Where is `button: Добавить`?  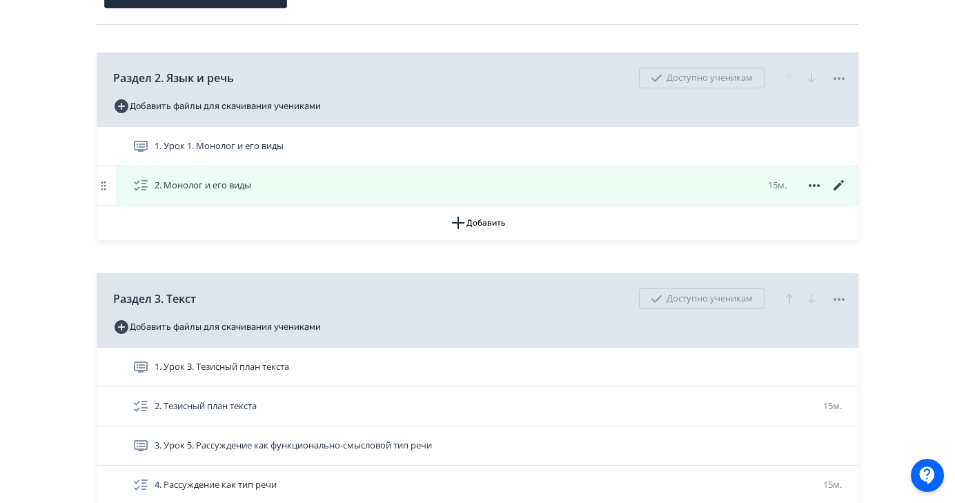
button: Добавить is located at coordinates (477, 223).